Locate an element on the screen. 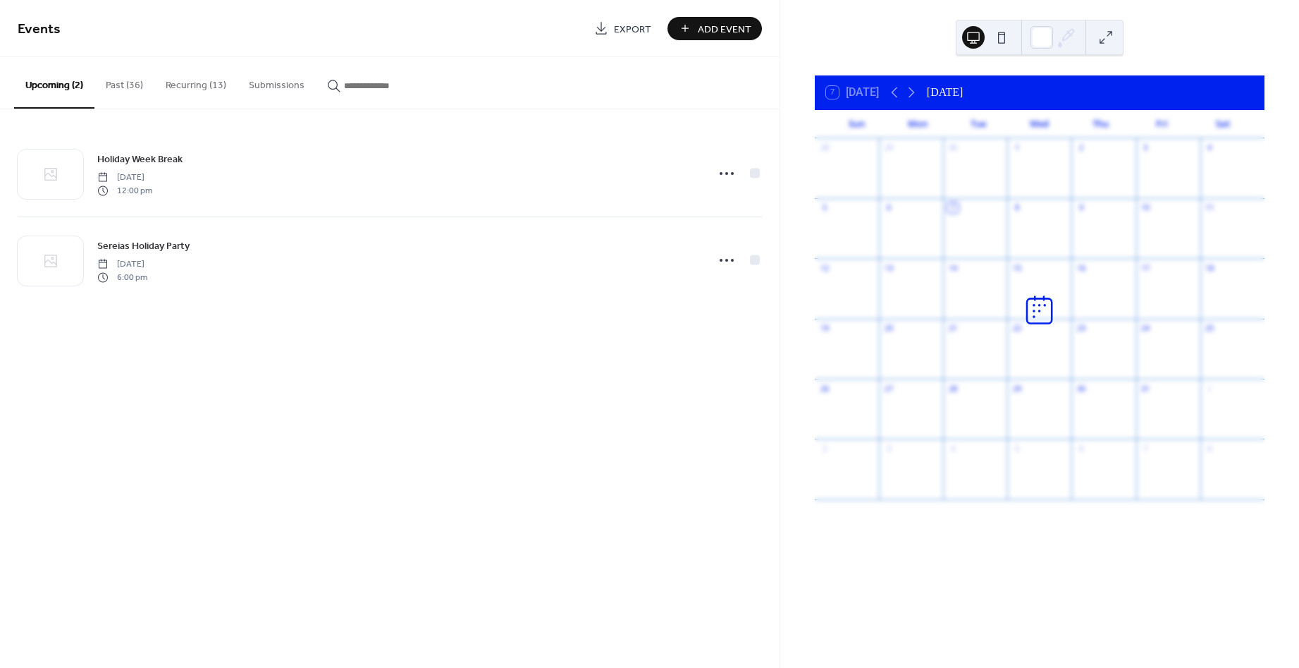 The height and width of the screenshot is (668, 1299). button: Past (36) is located at coordinates (124, 82).